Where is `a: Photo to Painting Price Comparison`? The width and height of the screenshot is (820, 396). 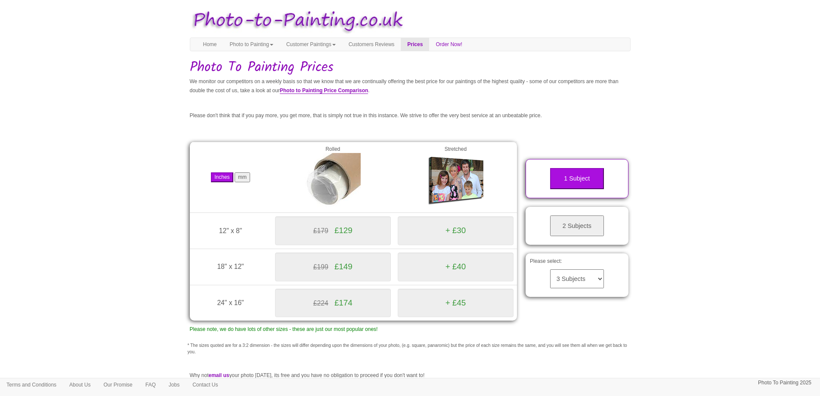
a: Photo to Painting Price Comparison is located at coordinates (324, 90).